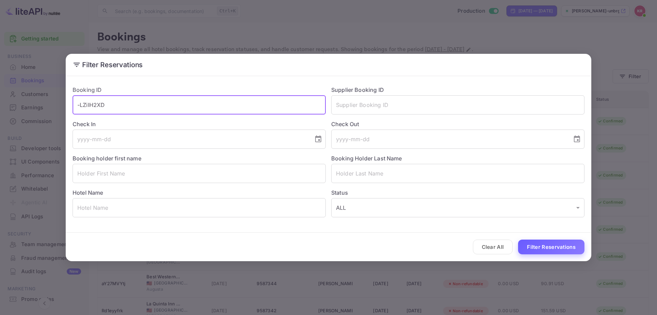 The height and width of the screenshot is (315, 657). I want to click on label: Supplier Booking ID, so click(358, 90).